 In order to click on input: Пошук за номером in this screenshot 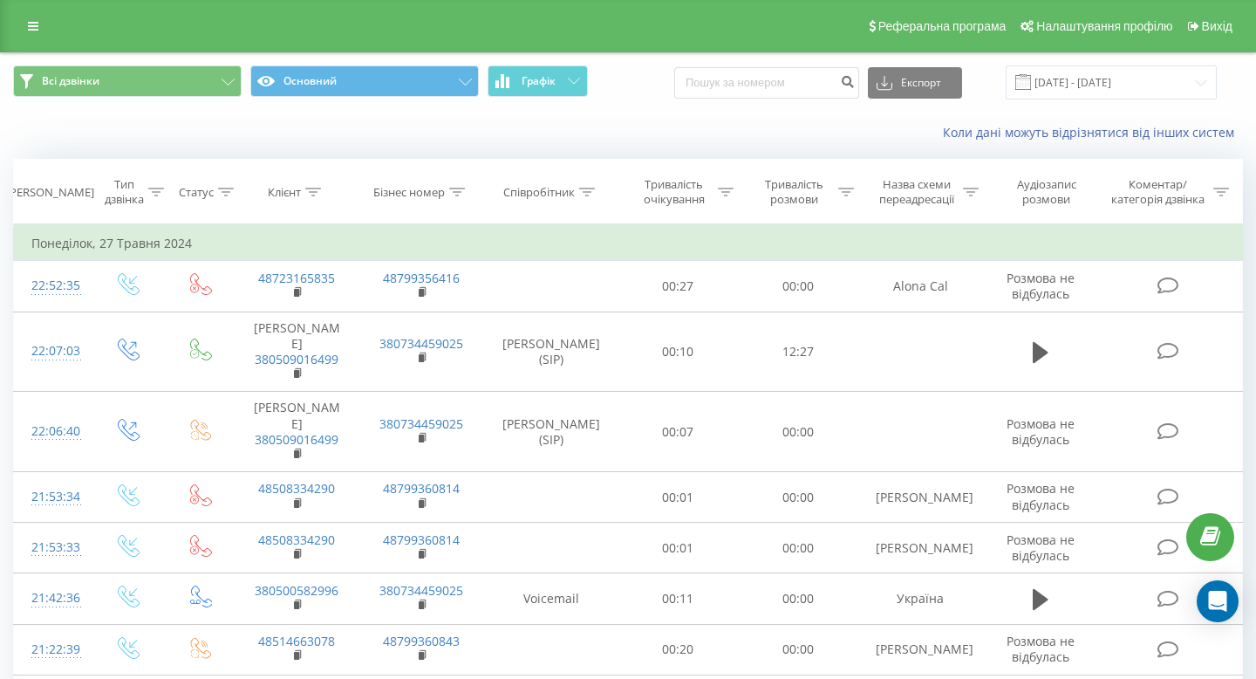, I will do `click(767, 83)`.